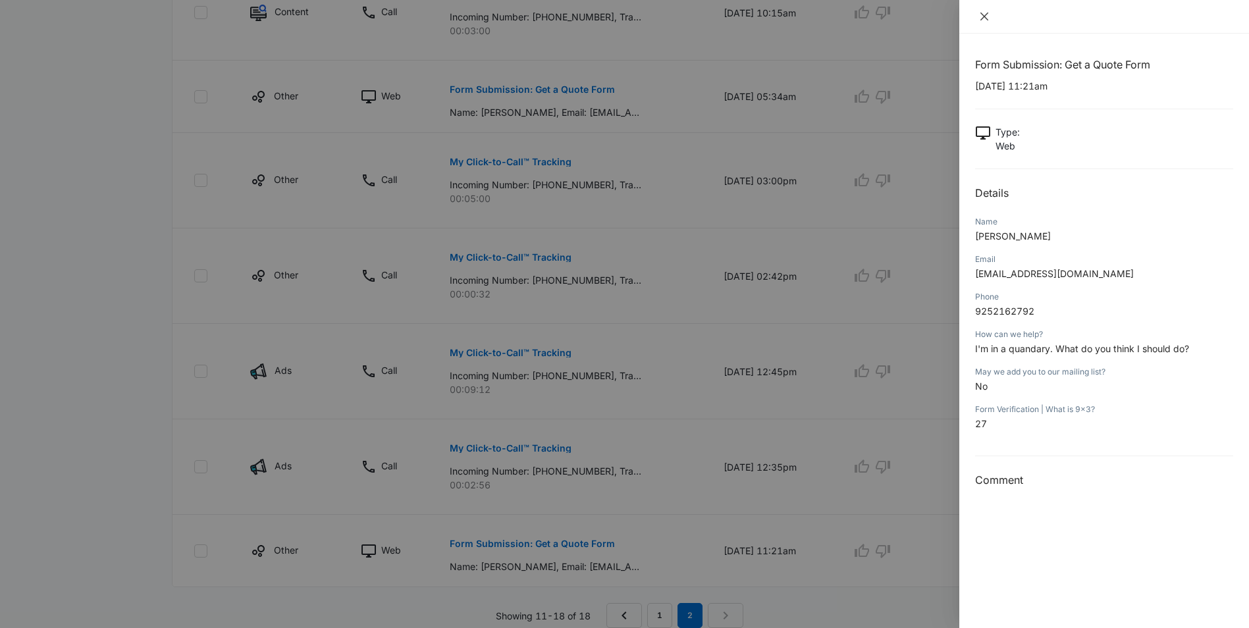  I want to click on div: How can we help?, so click(1104, 334).